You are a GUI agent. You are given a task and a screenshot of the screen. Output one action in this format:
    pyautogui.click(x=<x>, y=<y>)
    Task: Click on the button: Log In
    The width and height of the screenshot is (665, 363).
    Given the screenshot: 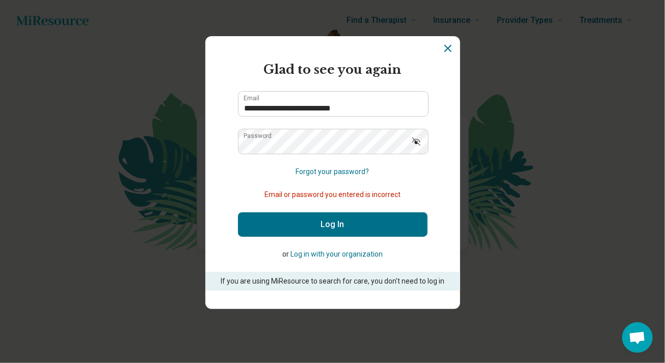 What is the action you would take?
    pyautogui.click(x=333, y=225)
    